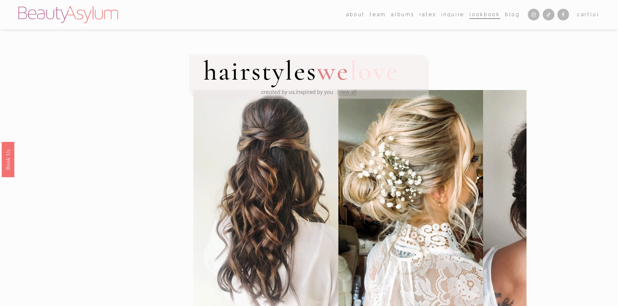 The height and width of the screenshot is (306, 618). What do you see at coordinates (347, 92) in the screenshot?
I see `a: view all` at bounding box center [347, 92].